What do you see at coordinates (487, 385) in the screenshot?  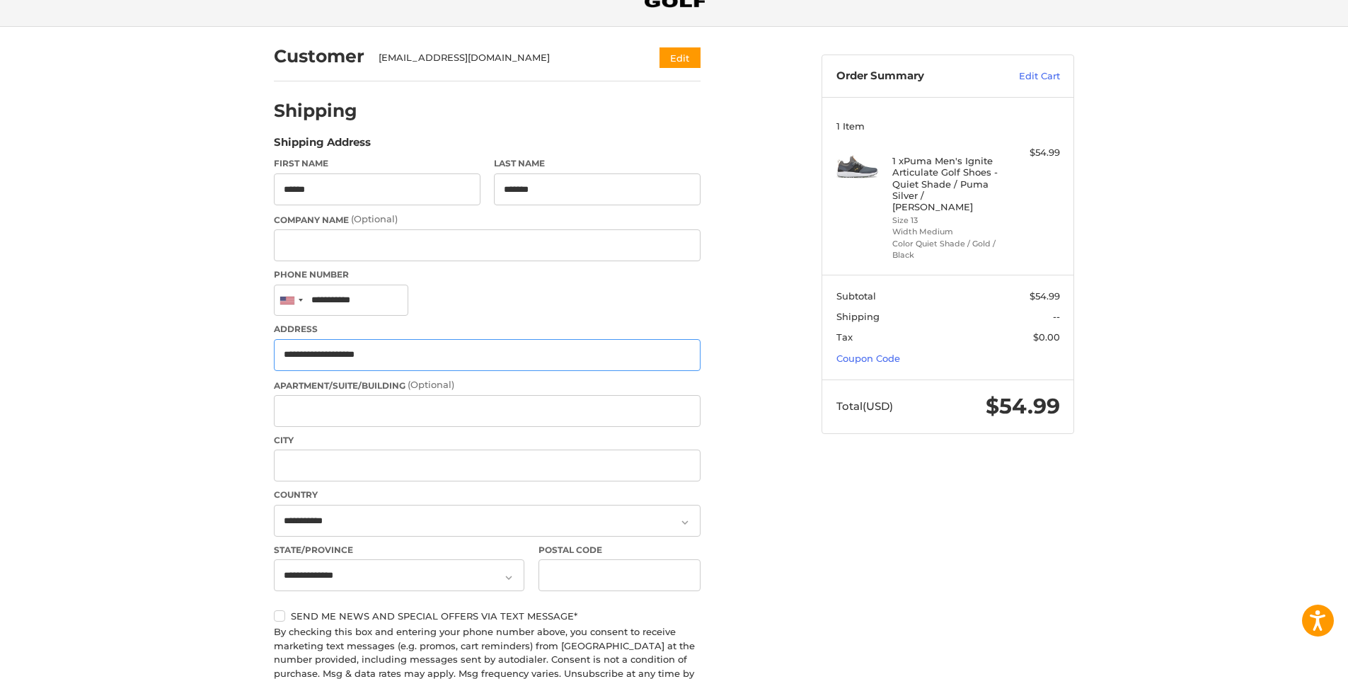 I see `label: Apartment/Suite/Building` at bounding box center [487, 385].